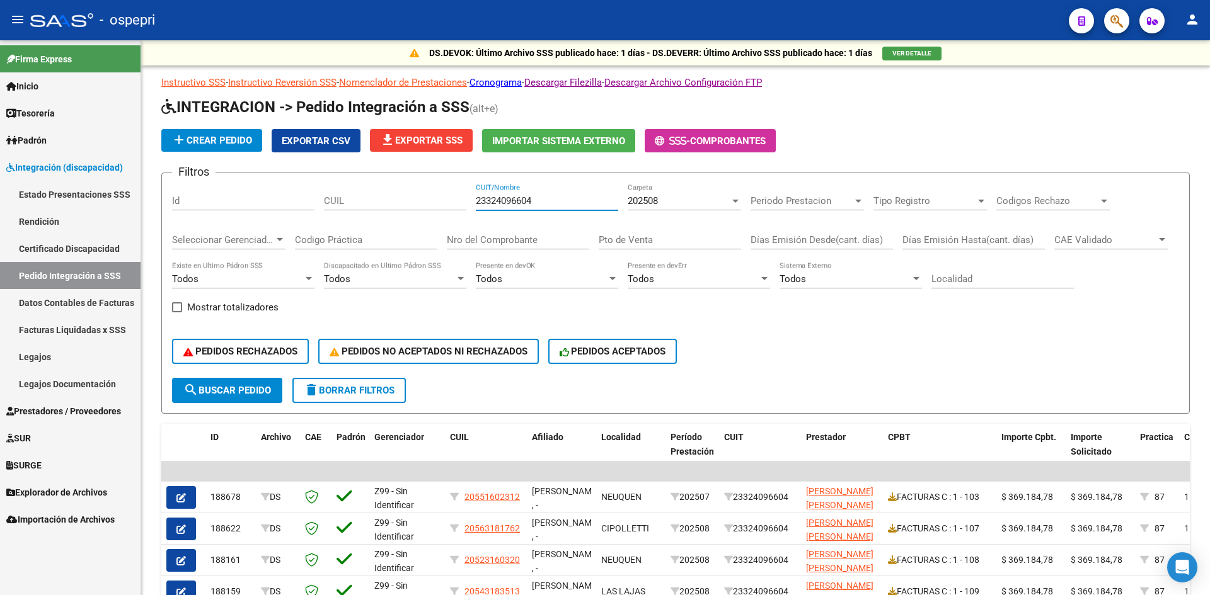 Image resolution: width=1210 pixels, height=595 pixels. What do you see at coordinates (1192, 20) in the screenshot?
I see `mat-icon: person` at bounding box center [1192, 20].